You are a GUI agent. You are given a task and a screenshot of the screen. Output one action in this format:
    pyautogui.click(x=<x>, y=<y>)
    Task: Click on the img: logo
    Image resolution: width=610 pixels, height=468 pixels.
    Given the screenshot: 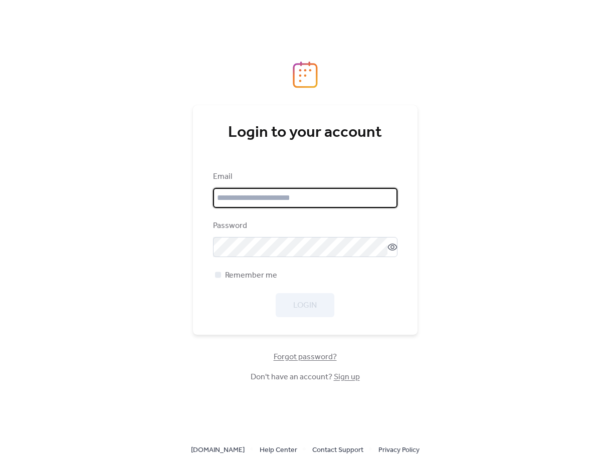 What is the action you would take?
    pyautogui.click(x=305, y=75)
    